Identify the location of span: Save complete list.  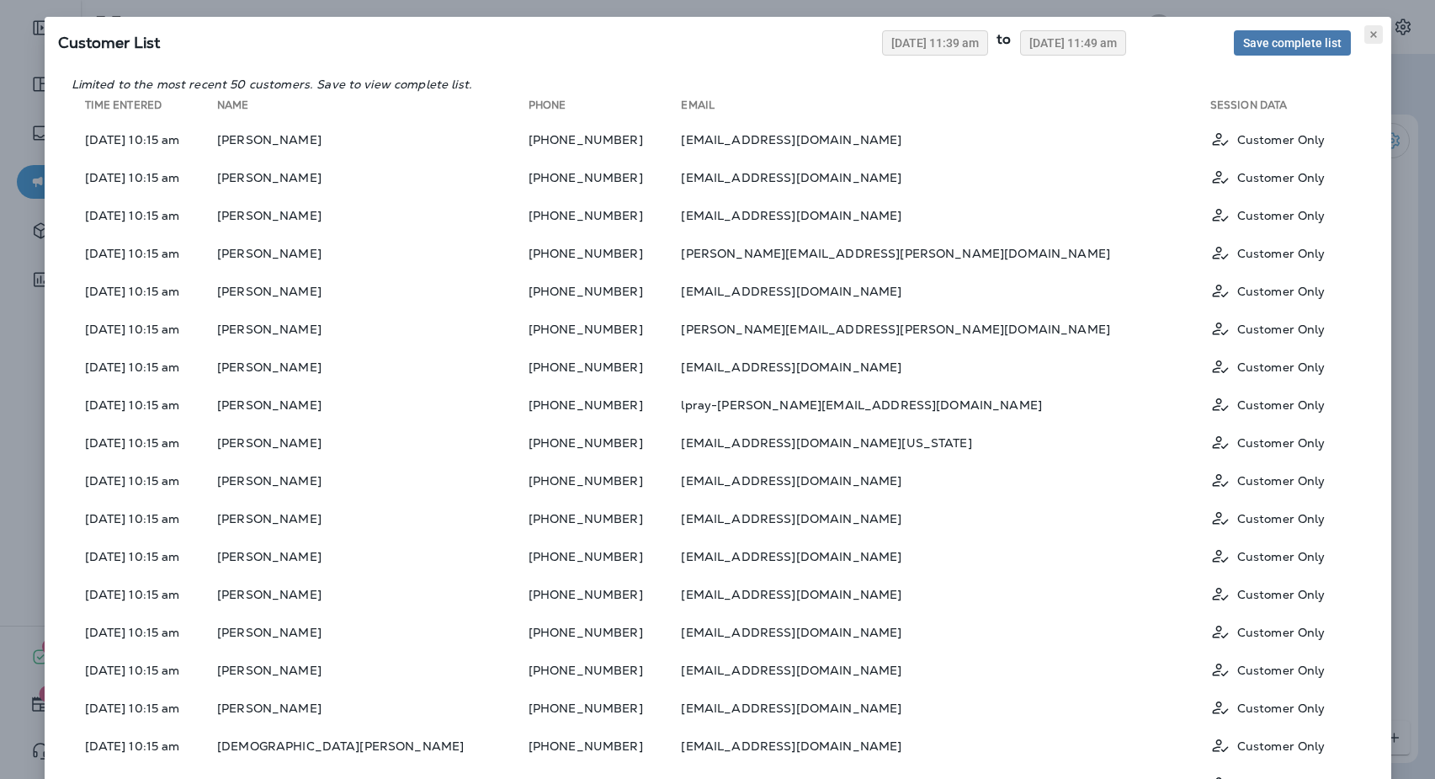
(1292, 43).